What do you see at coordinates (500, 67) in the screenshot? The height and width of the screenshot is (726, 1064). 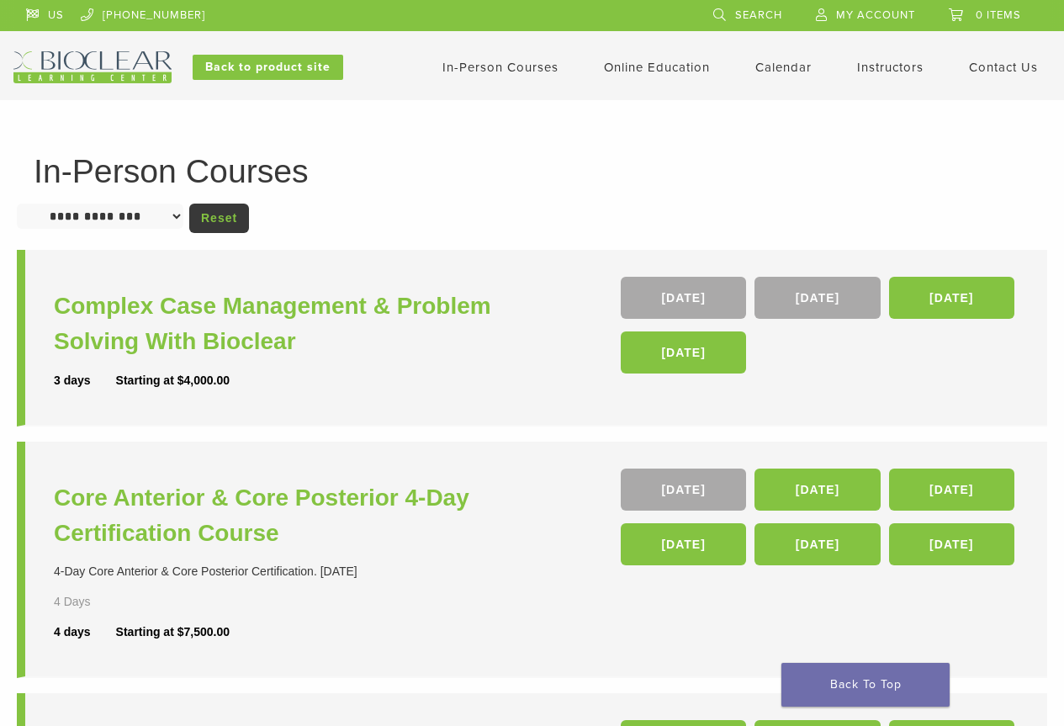 I see `a: In-Person Courses` at bounding box center [500, 67].